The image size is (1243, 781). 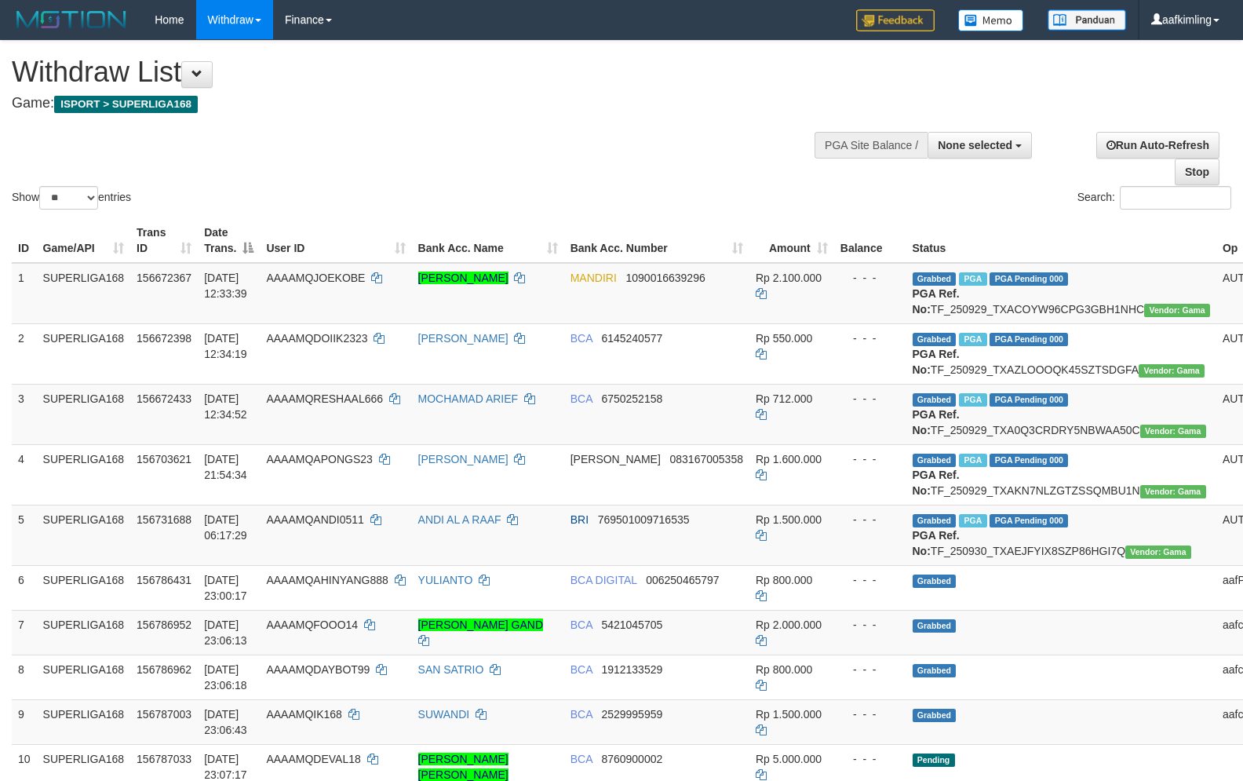 I want to click on td: TF_250929_TXACOYW96CPG3GBH1NHC, so click(x=1061, y=294).